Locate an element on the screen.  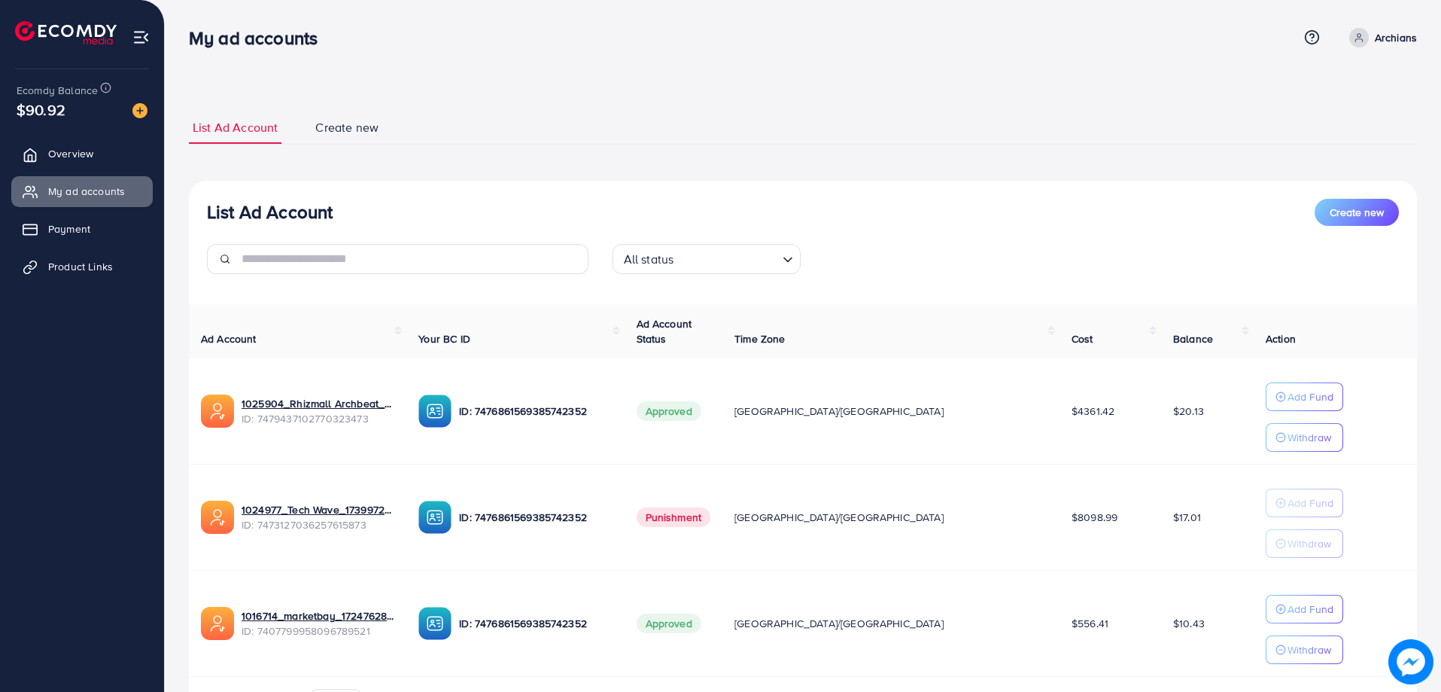
a: 1025904_Rhizmall Archbeat_1741442161001 is located at coordinates (318, 403).